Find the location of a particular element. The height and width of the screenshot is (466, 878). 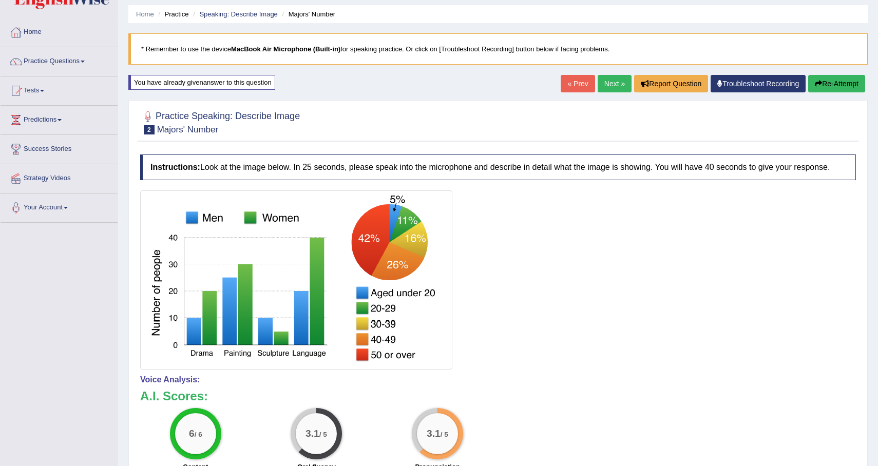

a: Strategy Videos is located at coordinates (59, 177).